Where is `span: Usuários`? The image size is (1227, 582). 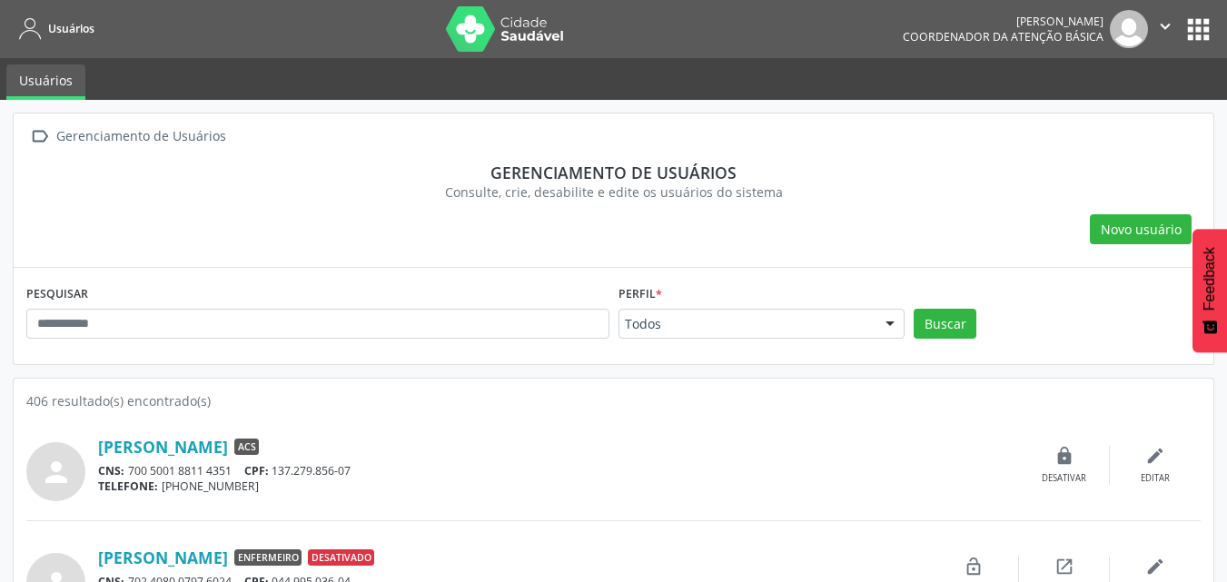 span: Usuários is located at coordinates (71, 28).